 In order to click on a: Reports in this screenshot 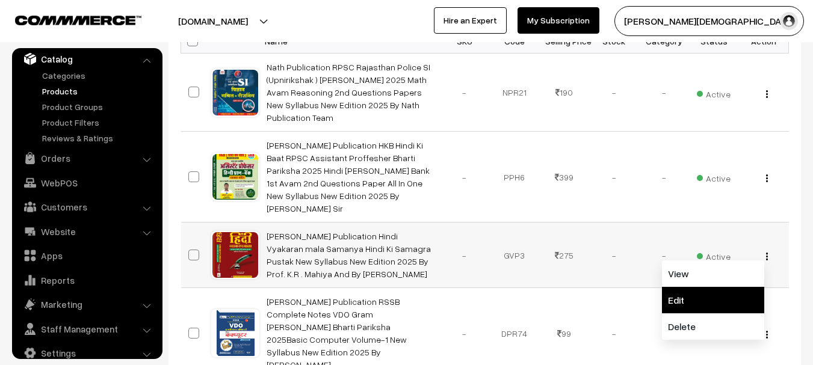, I will do `click(87, 281)`.